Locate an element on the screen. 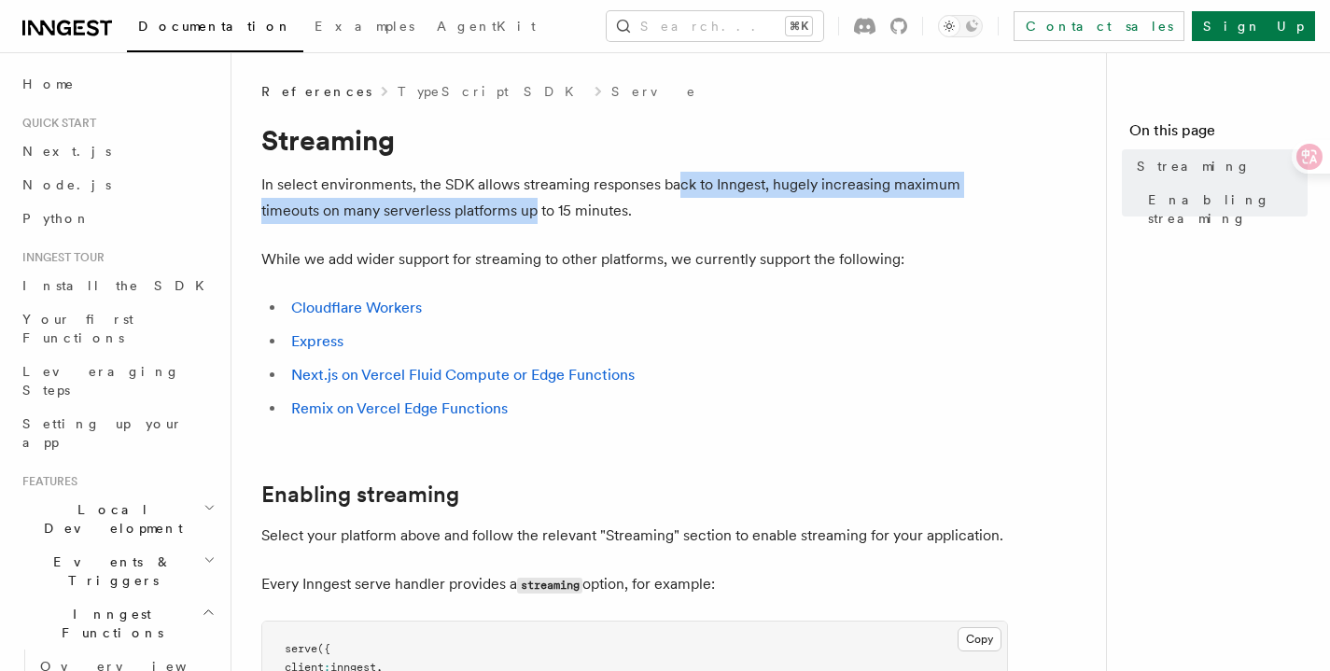 This screenshot has height=671, width=1330. a: Express is located at coordinates (317, 341).